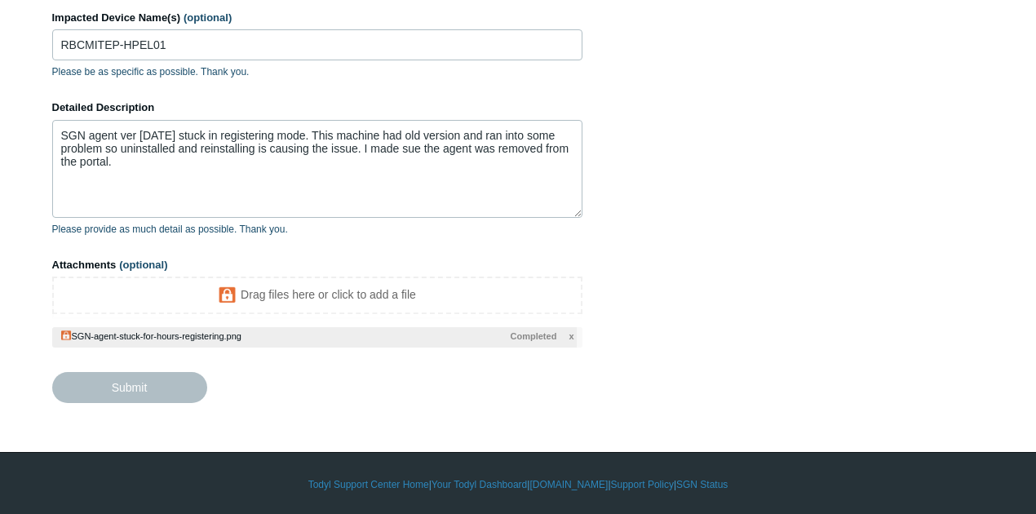 The image size is (1036, 514). I want to click on label: Detailed Description, so click(317, 108).